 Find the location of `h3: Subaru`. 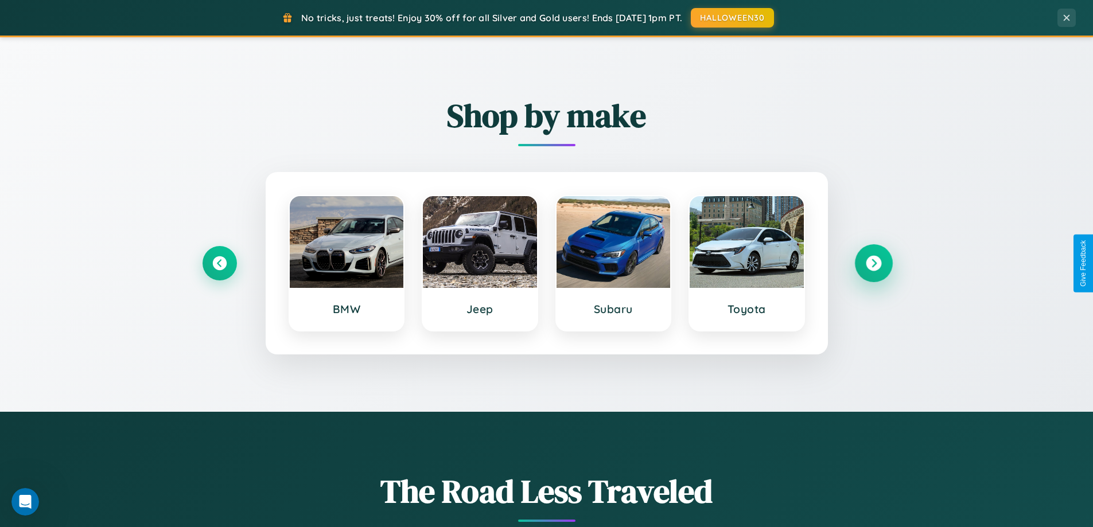

h3: Subaru is located at coordinates (613, 309).